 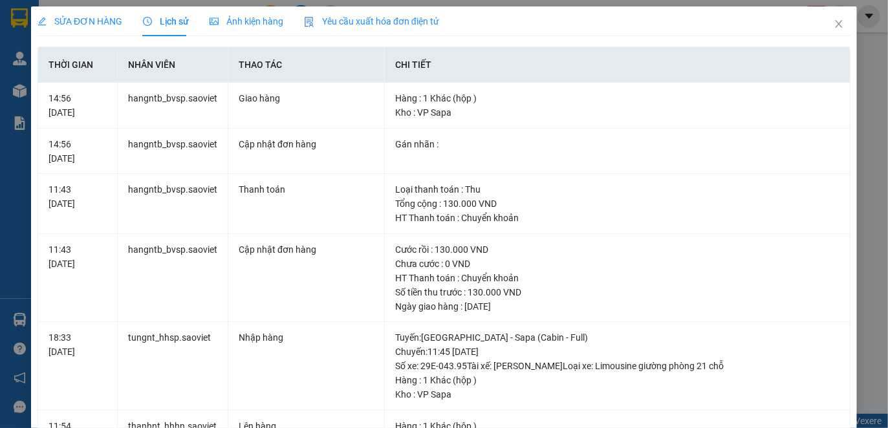 What do you see at coordinates (617, 144) in the screenshot?
I see `div: Gán nhãn :` at bounding box center [617, 144].